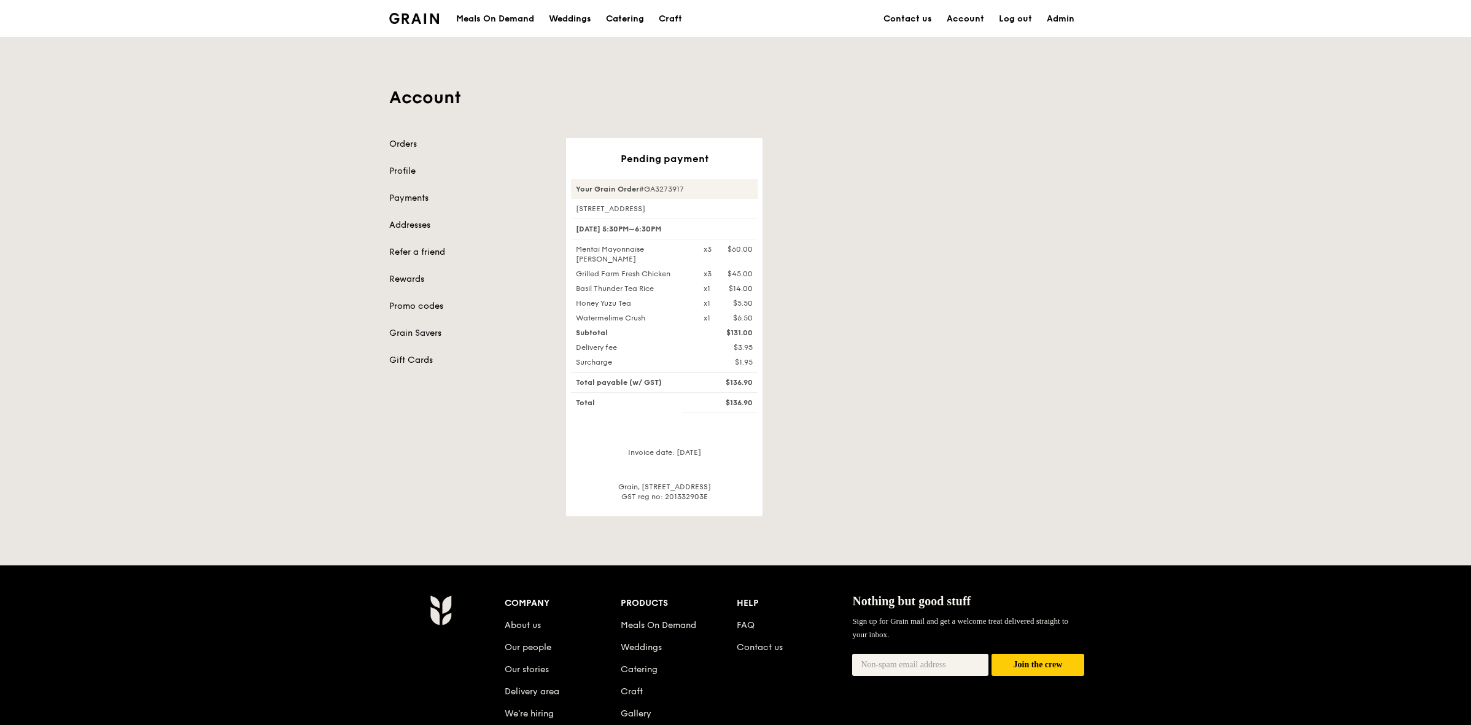 The width and height of the screenshot is (1471, 725). What do you see at coordinates (528, 647) in the screenshot?
I see `a: Our people` at bounding box center [528, 647].